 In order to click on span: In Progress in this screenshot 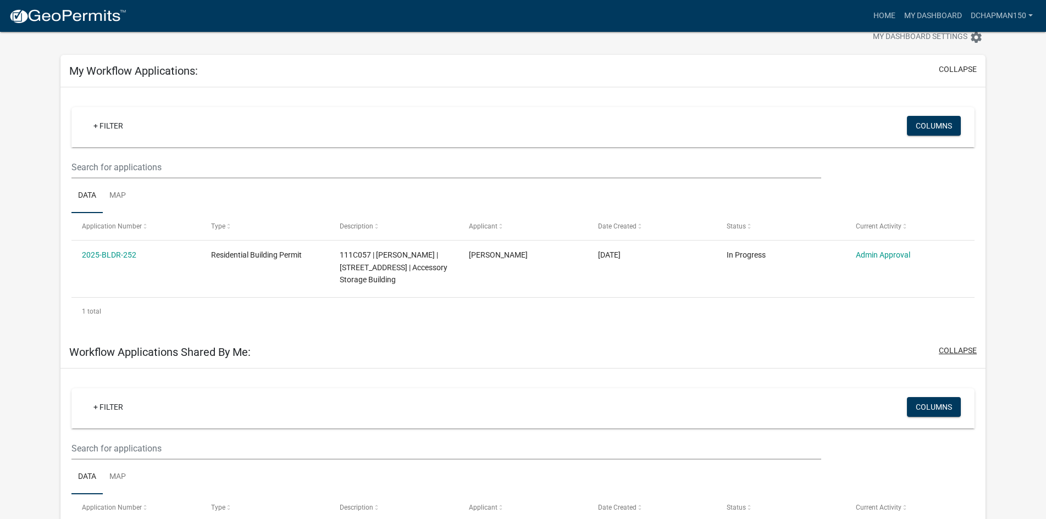, I will do `click(746, 255)`.